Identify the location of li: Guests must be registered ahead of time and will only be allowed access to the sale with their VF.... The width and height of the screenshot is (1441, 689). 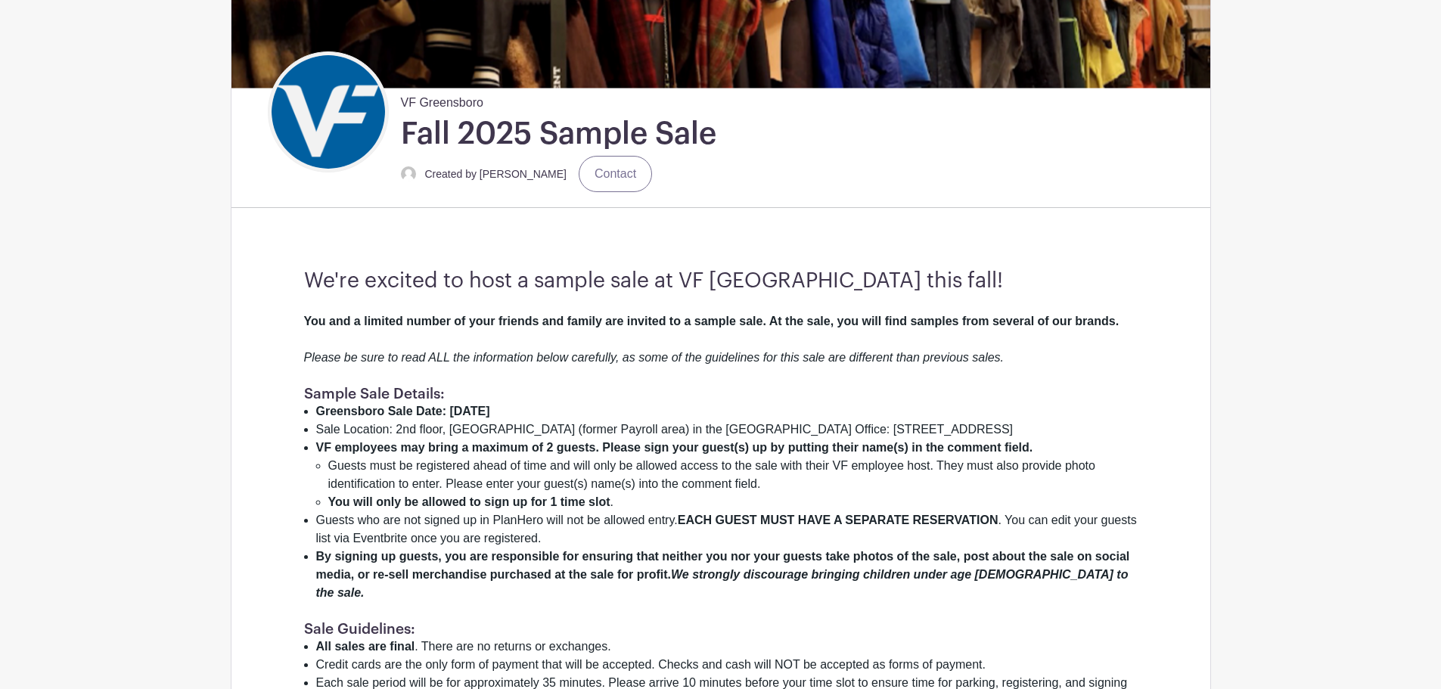
(733, 475).